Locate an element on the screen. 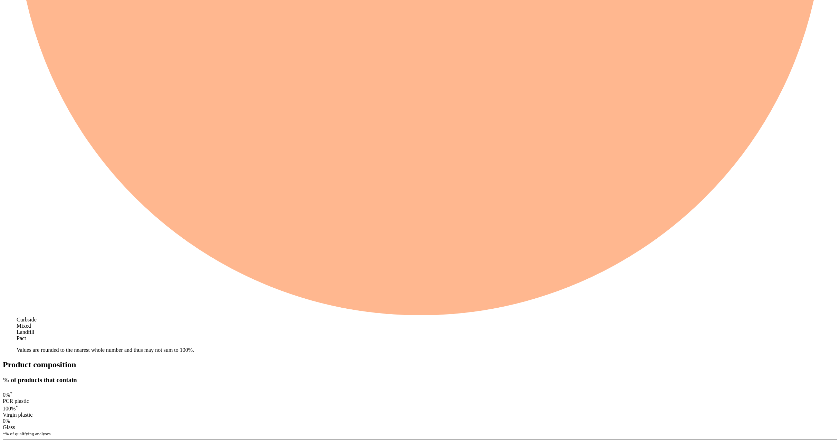  div: PCR plastic is located at coordinates (420, 401).